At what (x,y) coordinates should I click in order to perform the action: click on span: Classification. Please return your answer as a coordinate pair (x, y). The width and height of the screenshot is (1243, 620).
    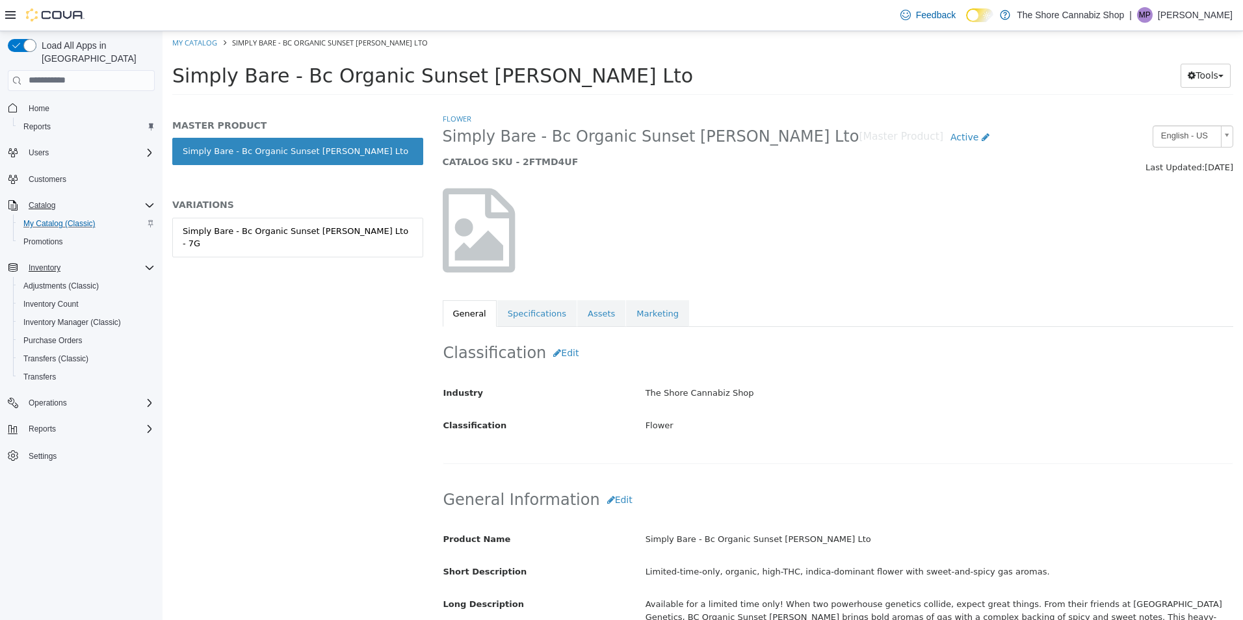
    Looking at the image, I should click on (313, 394).